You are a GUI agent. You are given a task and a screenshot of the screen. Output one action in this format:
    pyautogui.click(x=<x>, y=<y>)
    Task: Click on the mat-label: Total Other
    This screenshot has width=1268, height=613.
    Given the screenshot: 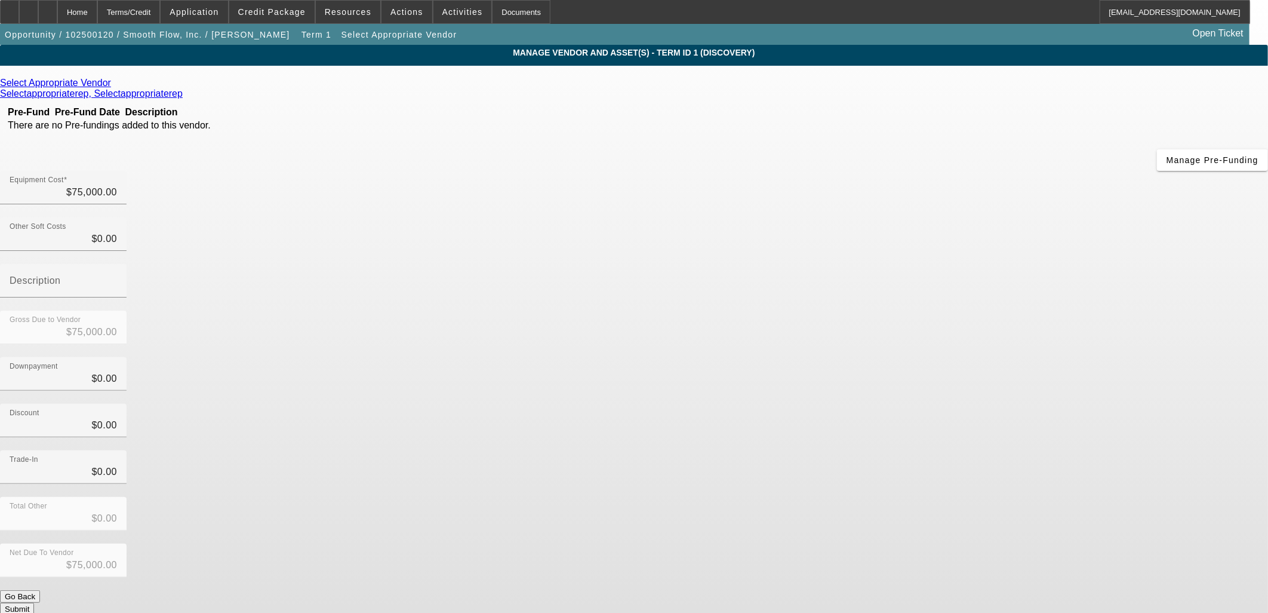 What is the action you would take?
    pyautogui.click(x=28, y=506)
    